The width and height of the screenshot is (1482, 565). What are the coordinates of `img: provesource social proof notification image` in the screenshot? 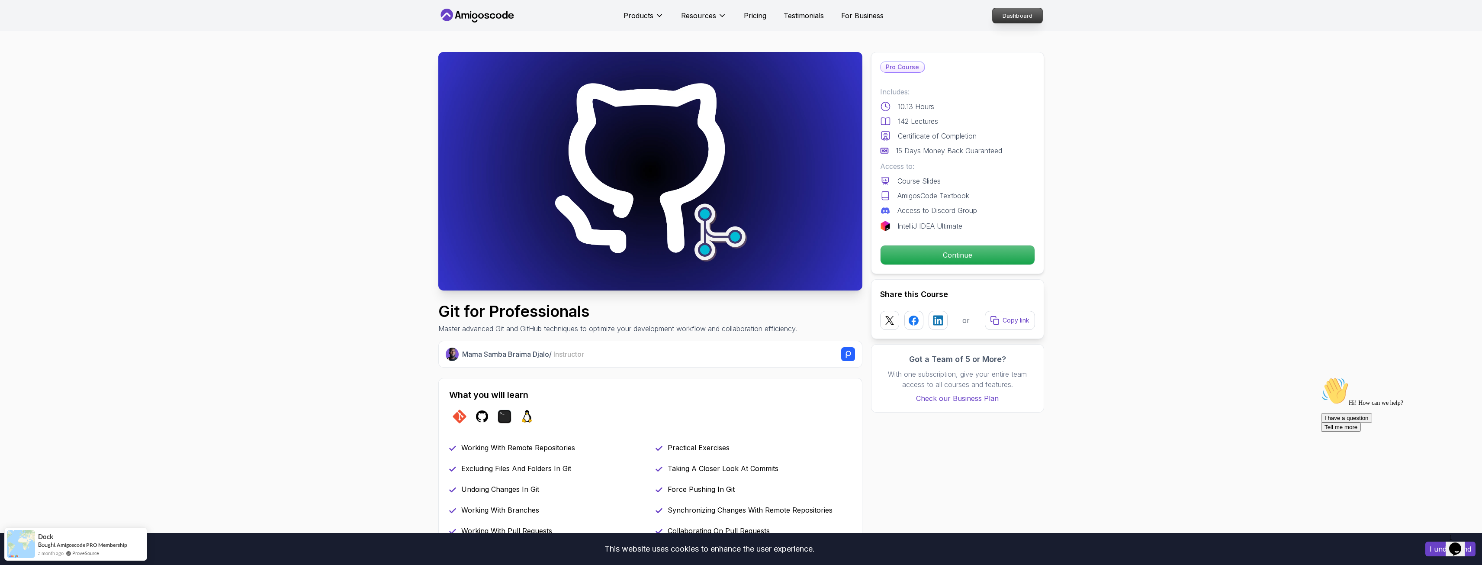 It's located at (21, 543).